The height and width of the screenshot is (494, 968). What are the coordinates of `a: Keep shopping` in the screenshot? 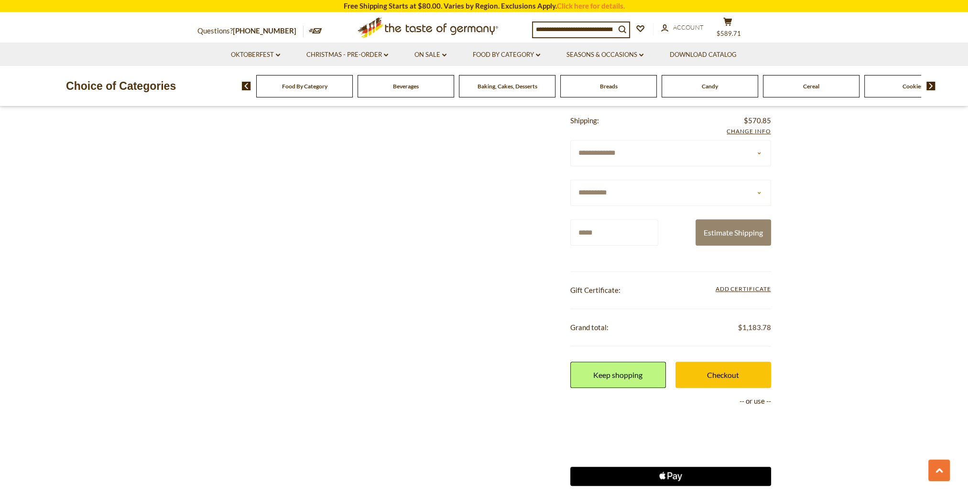 It's located at (618, 375).